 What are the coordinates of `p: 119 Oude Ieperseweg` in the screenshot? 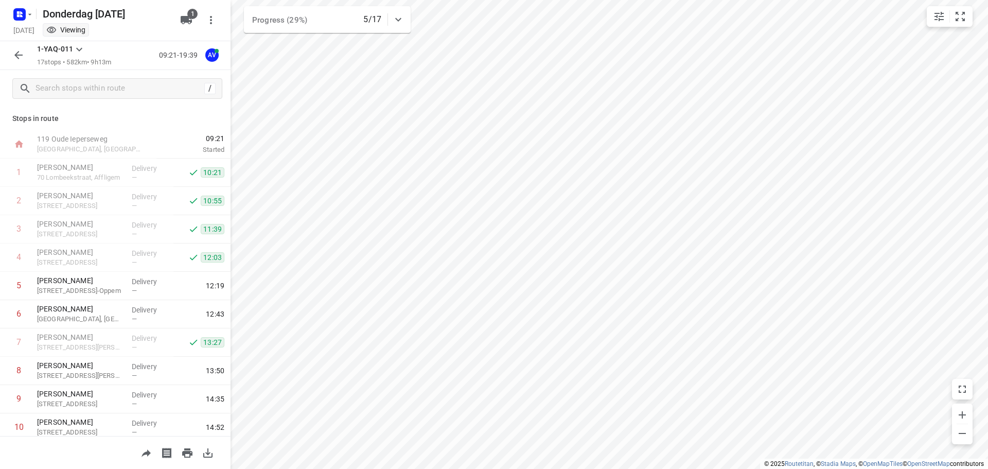 It's located at (91, 139).